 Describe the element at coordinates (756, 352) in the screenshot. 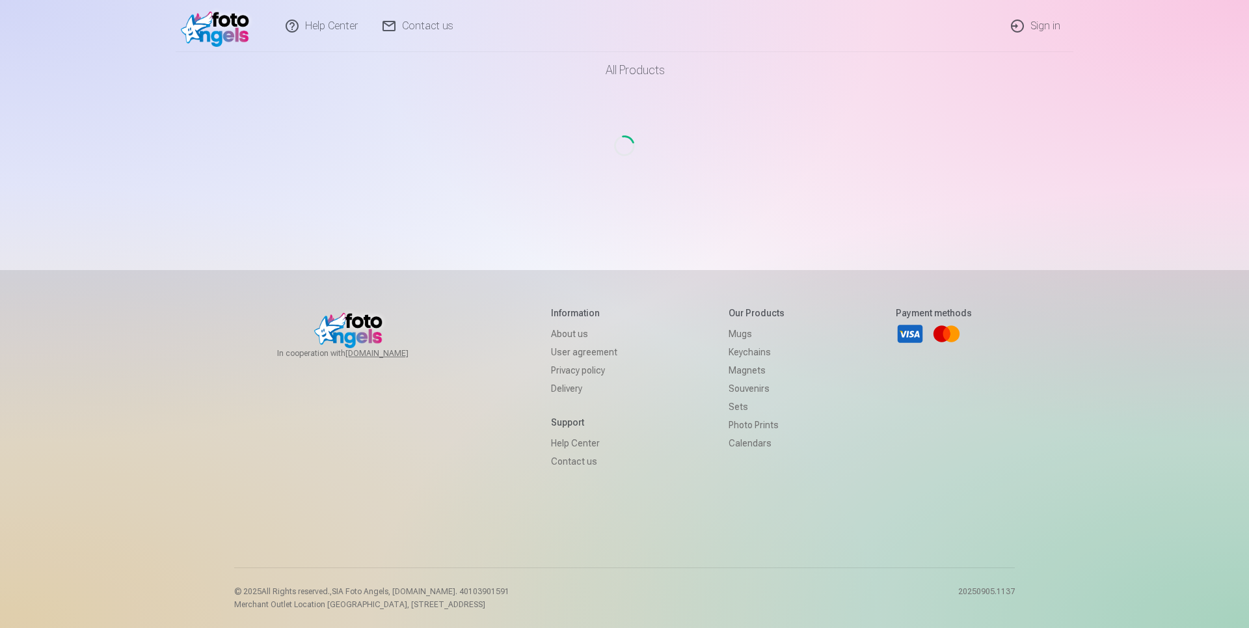

I see `a: Keychains` at that location.